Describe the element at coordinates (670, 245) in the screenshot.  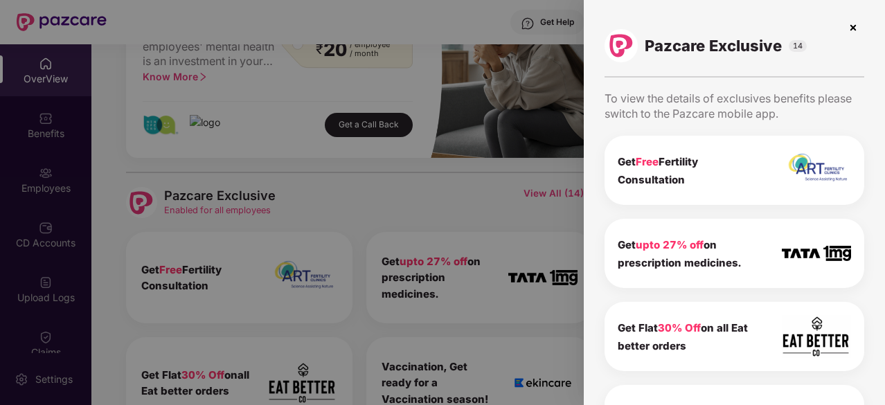
I see `span: upto 27% off` at that location.